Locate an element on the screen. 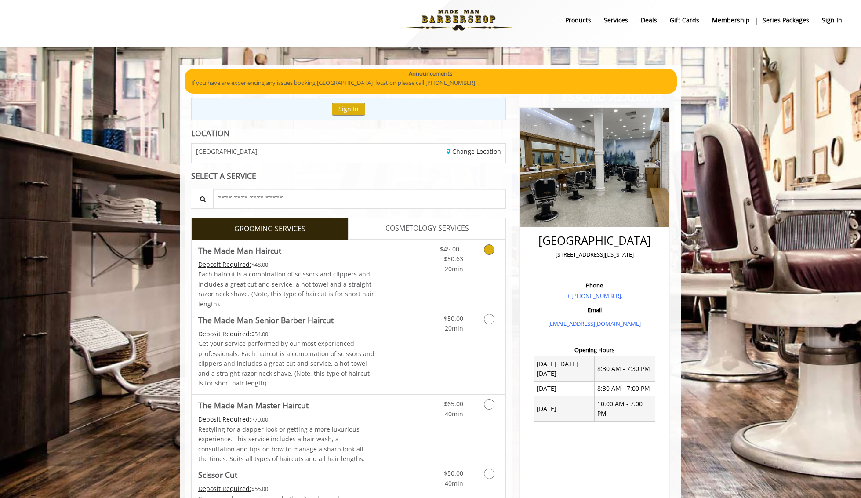 The height and width of the screenshot is (498, 861). a: Gift cardsgift cards is located at coordinates (685, 20).